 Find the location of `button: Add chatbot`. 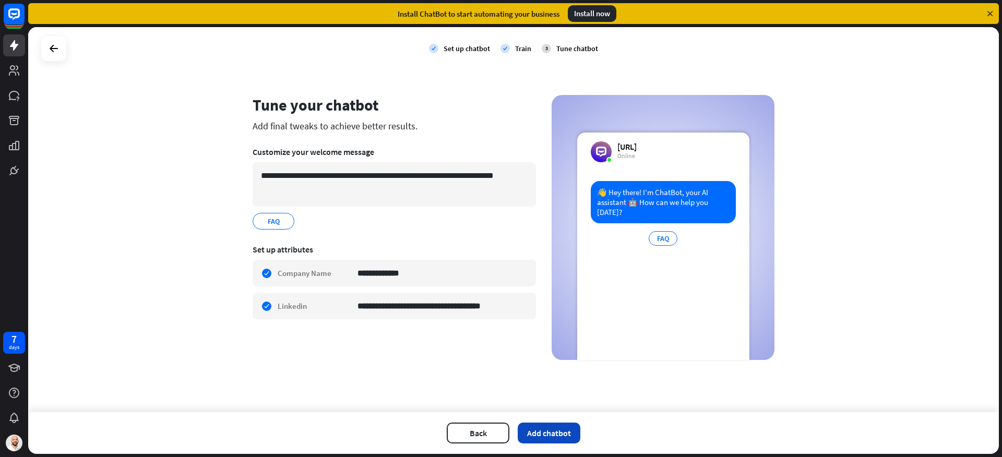

button: Add chatbot is located at coordinates (549, 433).